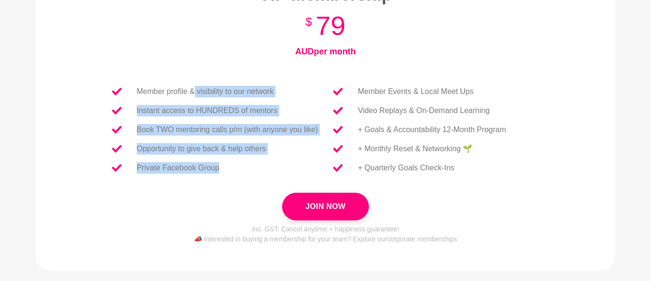  I want to click on p: + Monthly Reset & Networking 🌱, so click(415, 149).